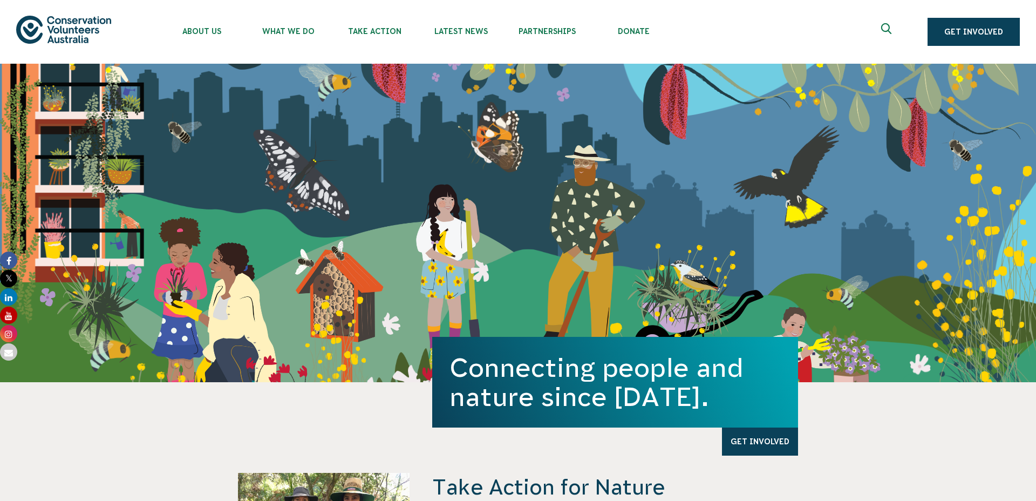 The width and height of the screenshot is (1036, 501). I want to click on img: logo.svg, so click(64, 29).